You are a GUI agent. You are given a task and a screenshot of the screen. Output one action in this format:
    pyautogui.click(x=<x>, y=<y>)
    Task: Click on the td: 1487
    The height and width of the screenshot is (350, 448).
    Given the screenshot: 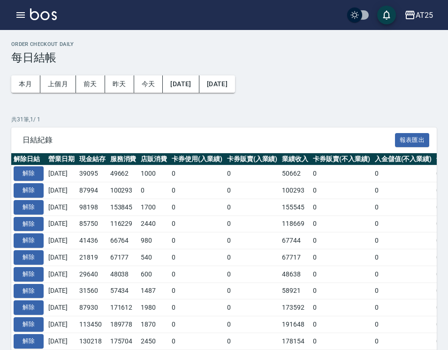 What is the action you would take?
    pyautogui.click(x=154, y=291)
    